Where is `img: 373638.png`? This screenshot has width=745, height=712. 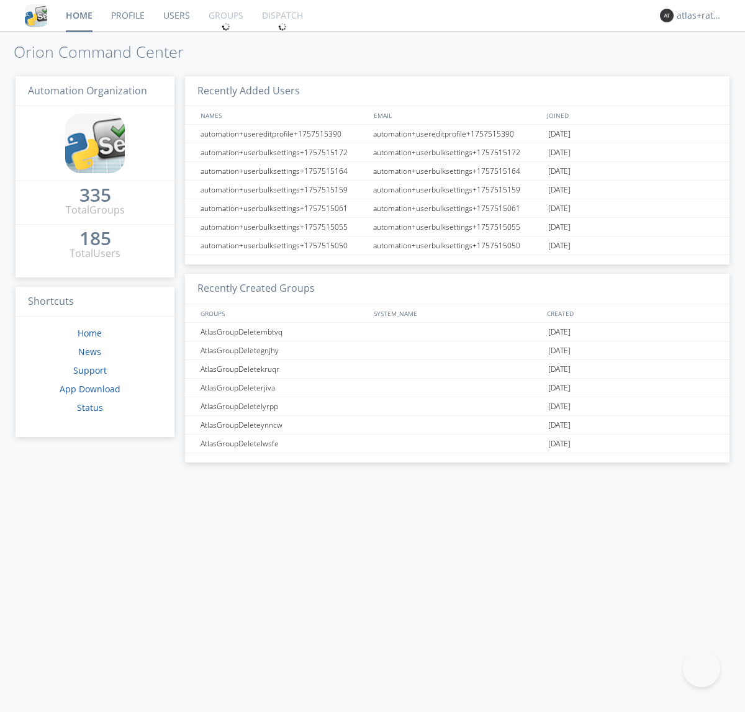 img: 373638.png is located at coordinates (667, 16).